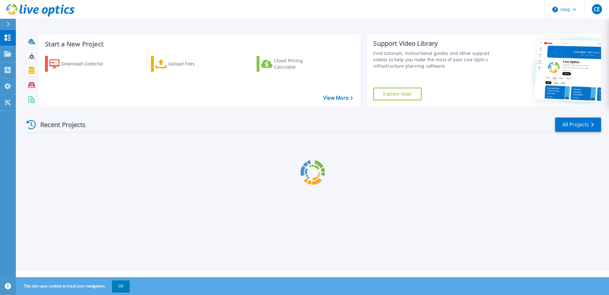  What do you see at coordinates (433, 43) in the screenshot?
I see `div: Support Video Library` at bounding box center [433, 43].